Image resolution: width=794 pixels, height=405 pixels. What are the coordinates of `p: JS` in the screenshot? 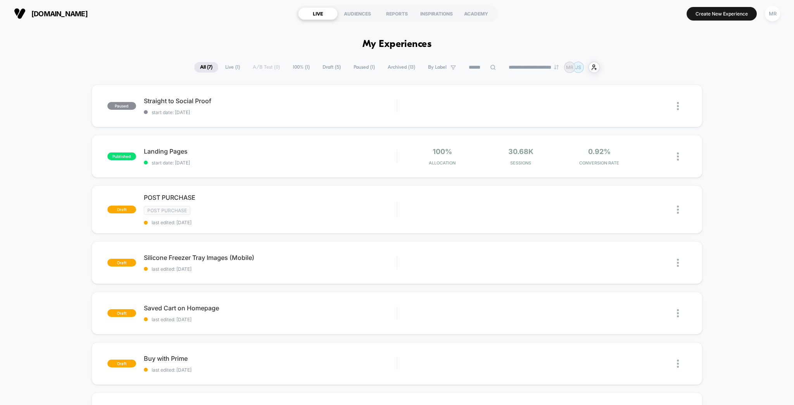 It's located at (578, 67).